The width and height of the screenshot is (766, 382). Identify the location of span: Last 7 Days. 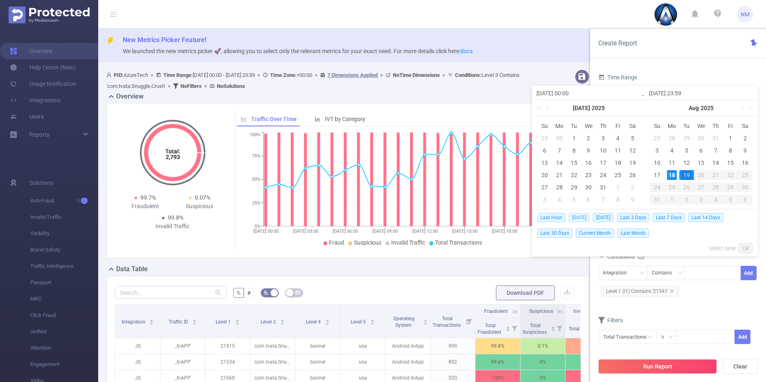
(669, 218).